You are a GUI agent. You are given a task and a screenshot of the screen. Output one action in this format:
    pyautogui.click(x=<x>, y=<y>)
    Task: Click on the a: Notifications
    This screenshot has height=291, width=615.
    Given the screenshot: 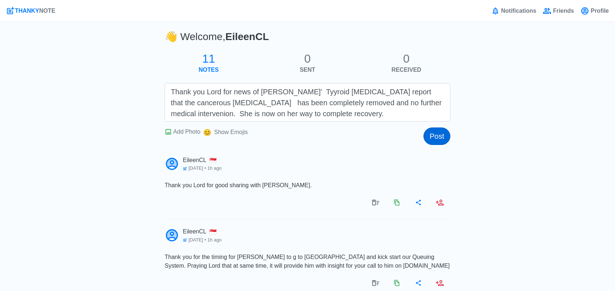 What is the action you would take?
    pyautogui.click(x=514, y=11)
    